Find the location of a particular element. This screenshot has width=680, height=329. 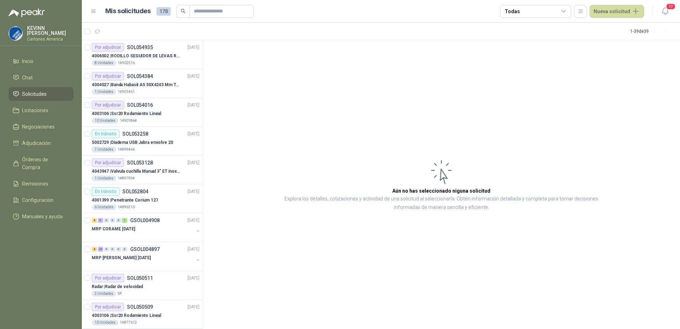

a: Remisiones is located at coordinates (41, 184).